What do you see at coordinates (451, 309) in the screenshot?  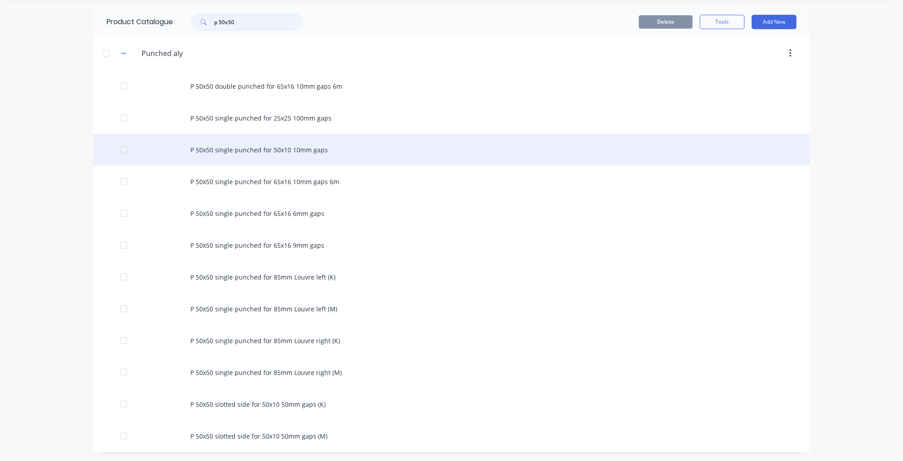 I see `div: P 50x50 single punched for 85mm Louvre left (M)` at bounding box center [451, 309].